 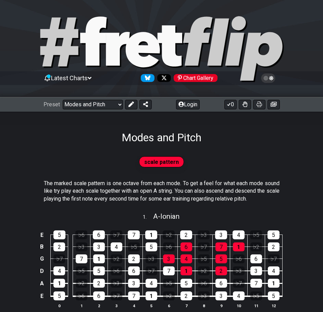 I want to click on button: 0, so click(x=230, y=104).